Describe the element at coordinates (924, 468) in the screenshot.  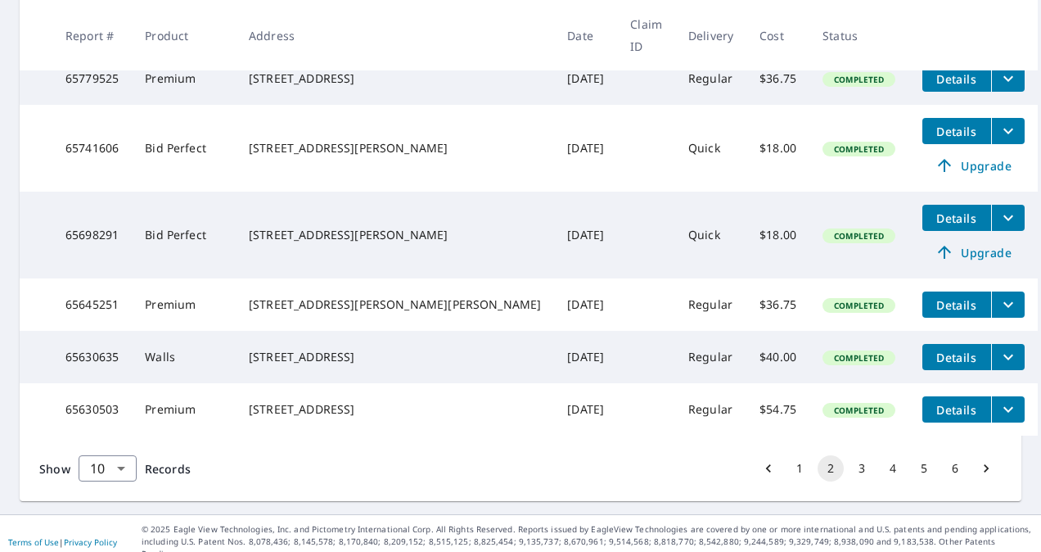
I see `button: Go to page 5` at that location.